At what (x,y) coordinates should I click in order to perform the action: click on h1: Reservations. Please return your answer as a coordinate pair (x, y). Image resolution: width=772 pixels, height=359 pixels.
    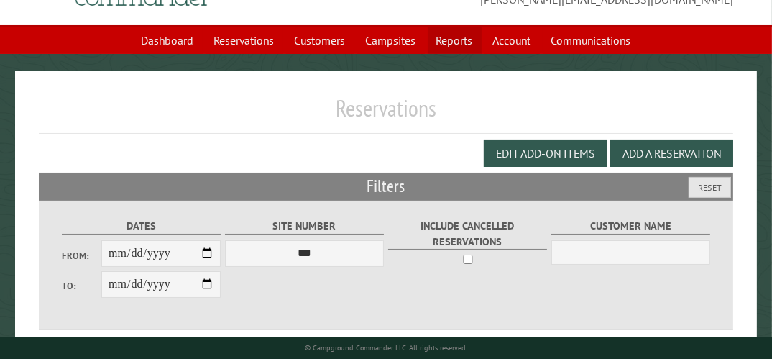
    Looking at the image, I should click on (386, 114).